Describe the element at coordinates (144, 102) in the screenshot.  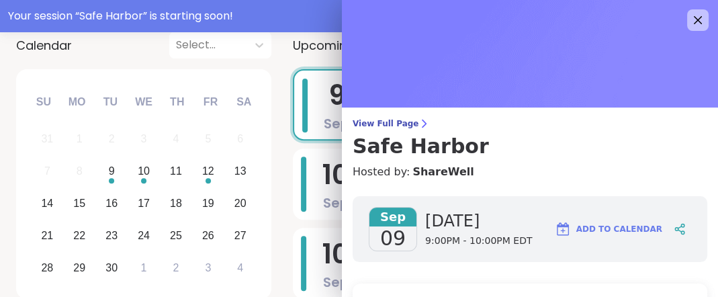
I see `div: We` at that location.